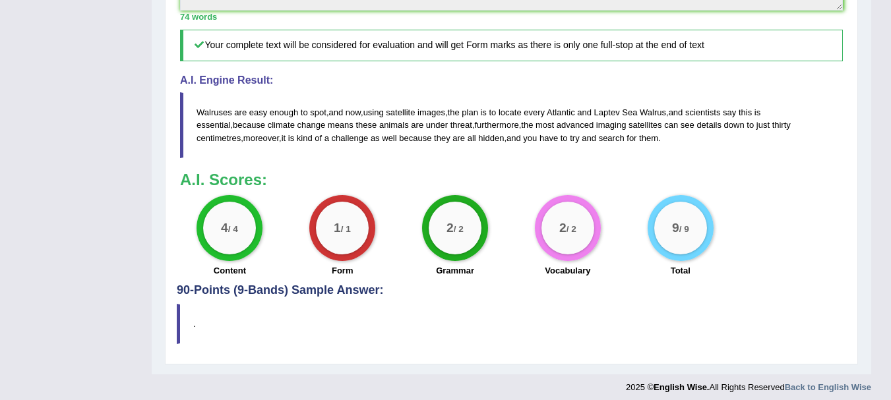 This screenshot has width=891, height=400. What do you see at coordinates (283, 112) in the screenshot?
I see `span: enough` at bounding box center [283, 112].